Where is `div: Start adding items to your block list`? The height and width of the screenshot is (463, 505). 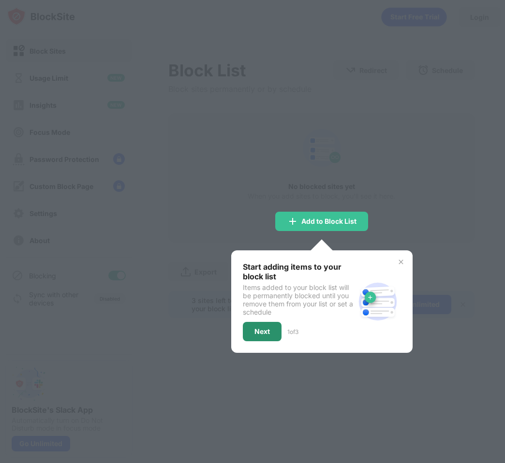
div: Start adding items to your block list is located at coordinates (298, 272).